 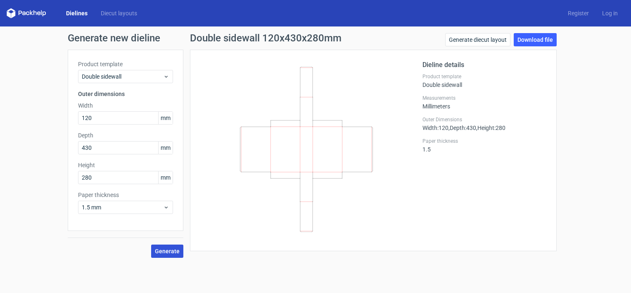 I want to click on label: Depth, so click(x=126, y=135).